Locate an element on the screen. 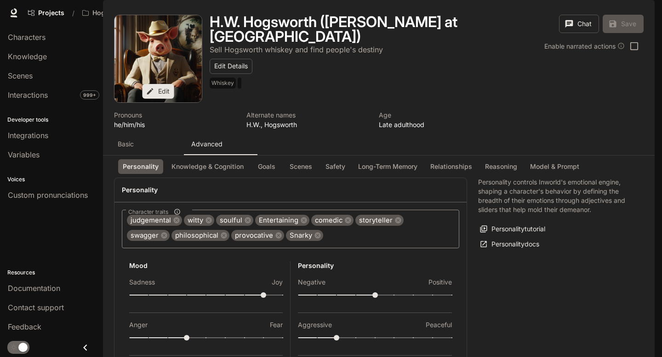 The width and height of the screenshot is (662, 357). div: philosophical is located at coordinates (200, 236).